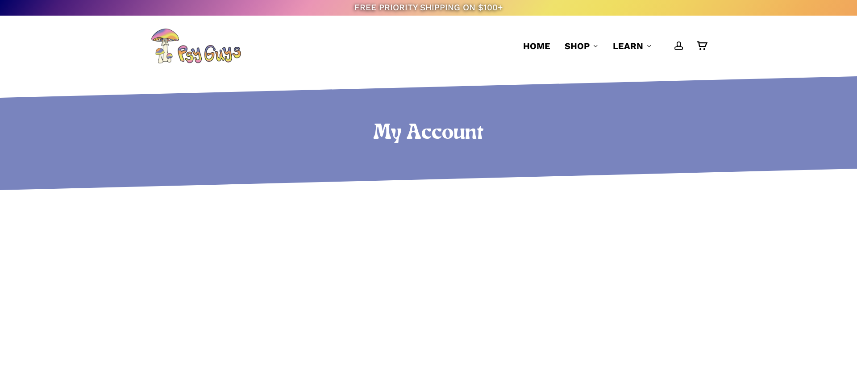 The image size is (857, 386). What do you see at coordinates (628, 46) in the screenshot?
I see `span: Learn` at bounding box center [628, 46].